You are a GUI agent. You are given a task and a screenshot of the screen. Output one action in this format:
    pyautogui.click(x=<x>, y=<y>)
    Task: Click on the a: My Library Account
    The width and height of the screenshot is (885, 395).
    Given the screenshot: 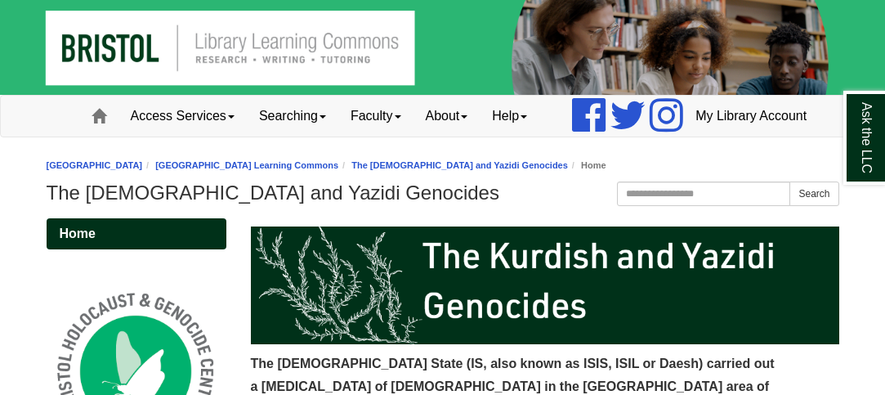 What is the action you would take?
    pyautogui.click(x=751, y=116)
    